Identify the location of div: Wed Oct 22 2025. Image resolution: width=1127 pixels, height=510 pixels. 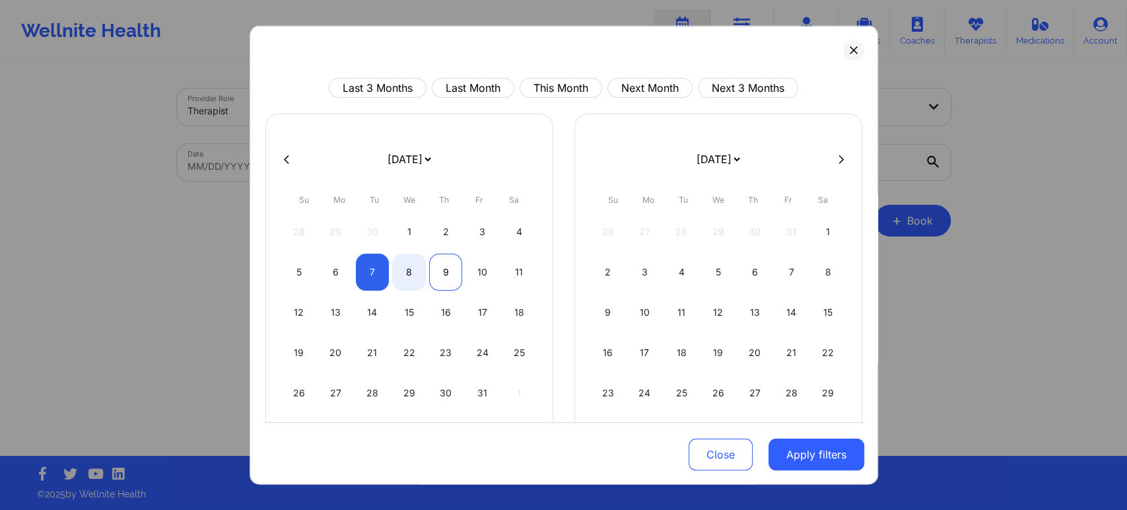
(409, 352).